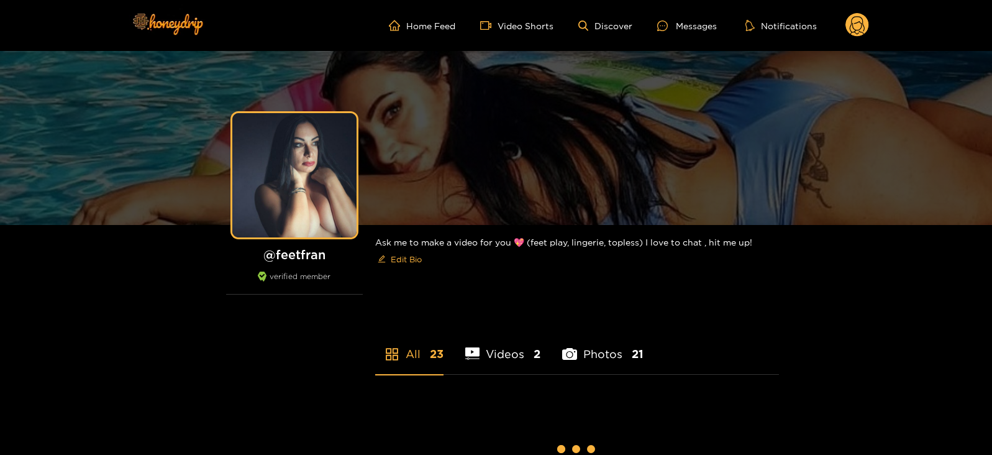  What do you see at coordinates (437, 353) in the screenshot?
I see `span: 23` at bounding box center [437, 353].